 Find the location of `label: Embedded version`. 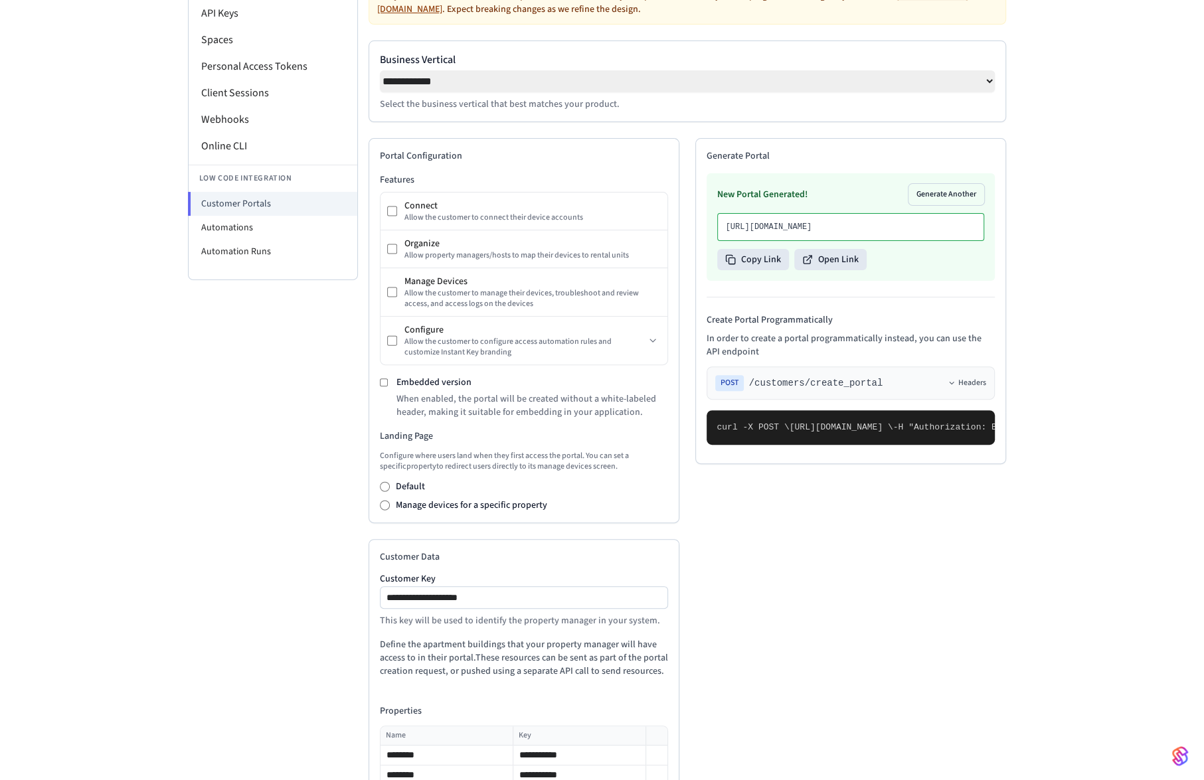

label: Embedded version is located at coordinates (433, 383).